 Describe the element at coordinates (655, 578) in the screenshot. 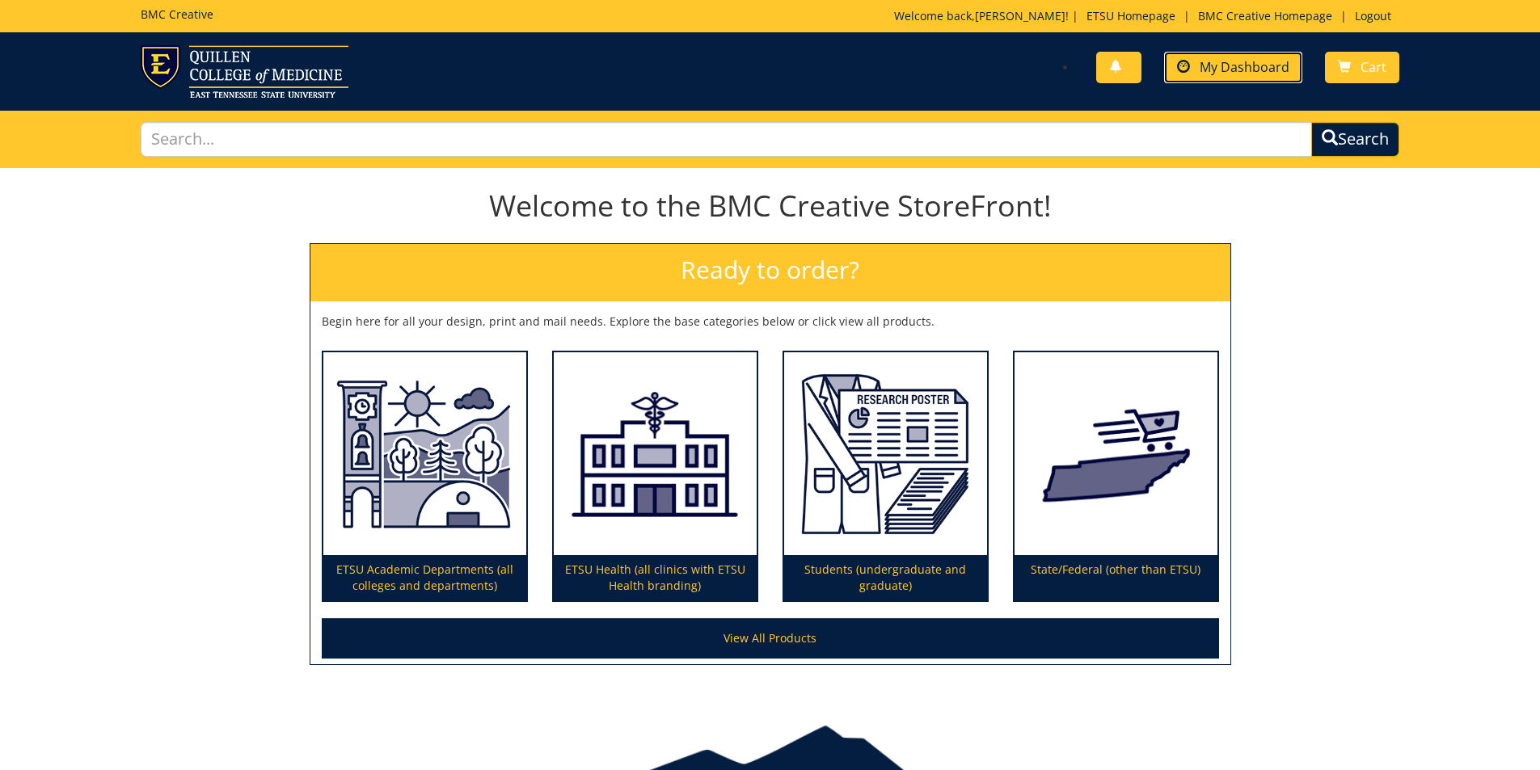

I see `p: ETSU Health (all clinics with ETSU Health branding)` at that location.